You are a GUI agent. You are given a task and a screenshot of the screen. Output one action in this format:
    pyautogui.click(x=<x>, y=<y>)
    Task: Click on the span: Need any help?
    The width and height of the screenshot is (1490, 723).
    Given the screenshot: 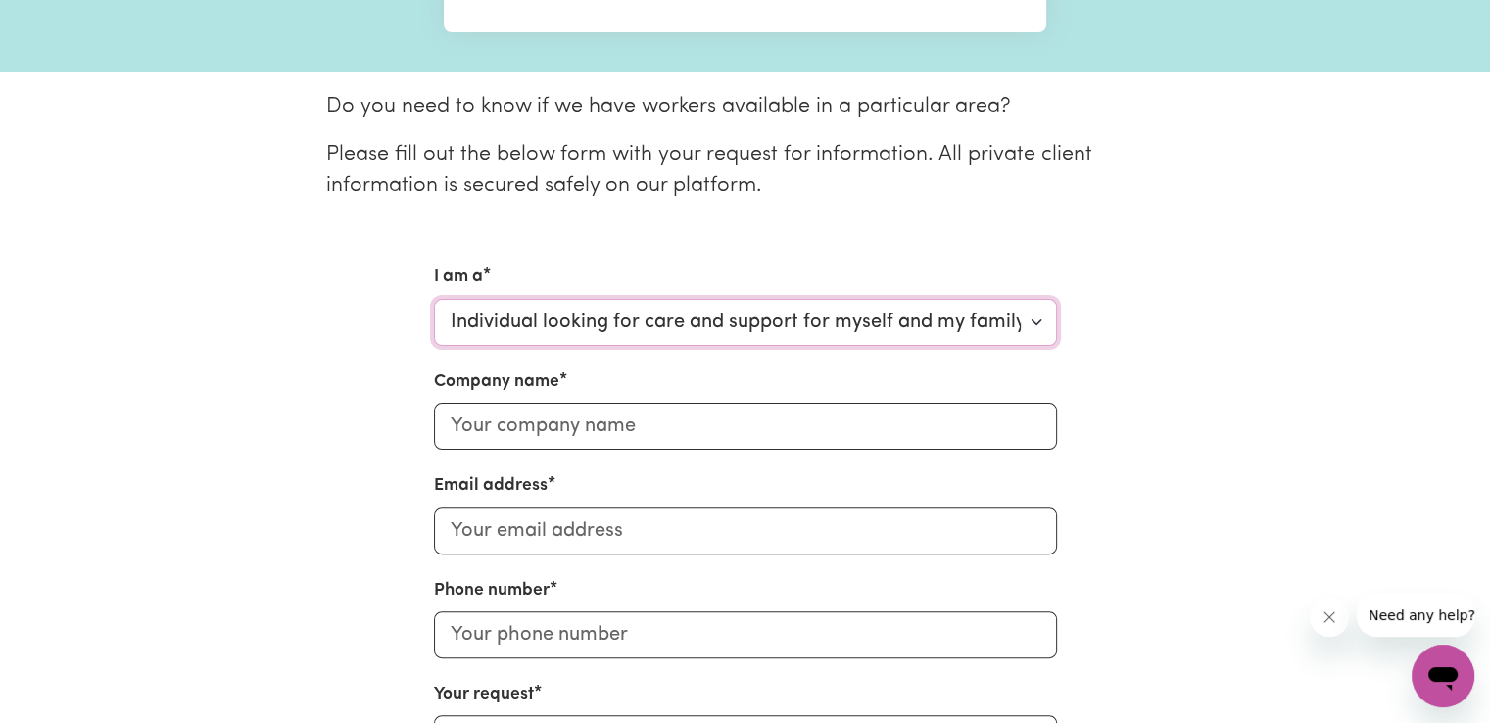 What is the action you would take?
    pyautogui.click(x=65, y=22)
    